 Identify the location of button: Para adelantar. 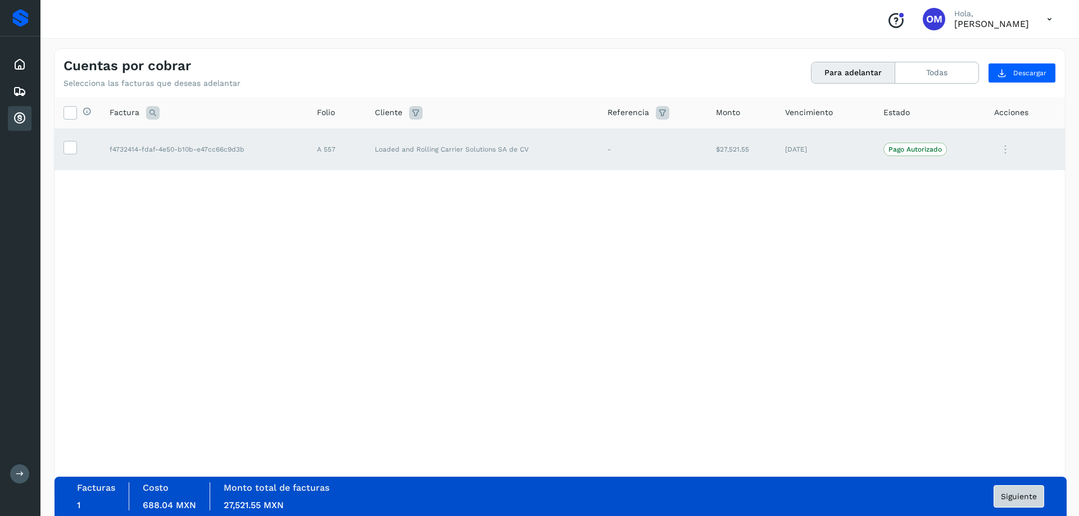
(853, 72).